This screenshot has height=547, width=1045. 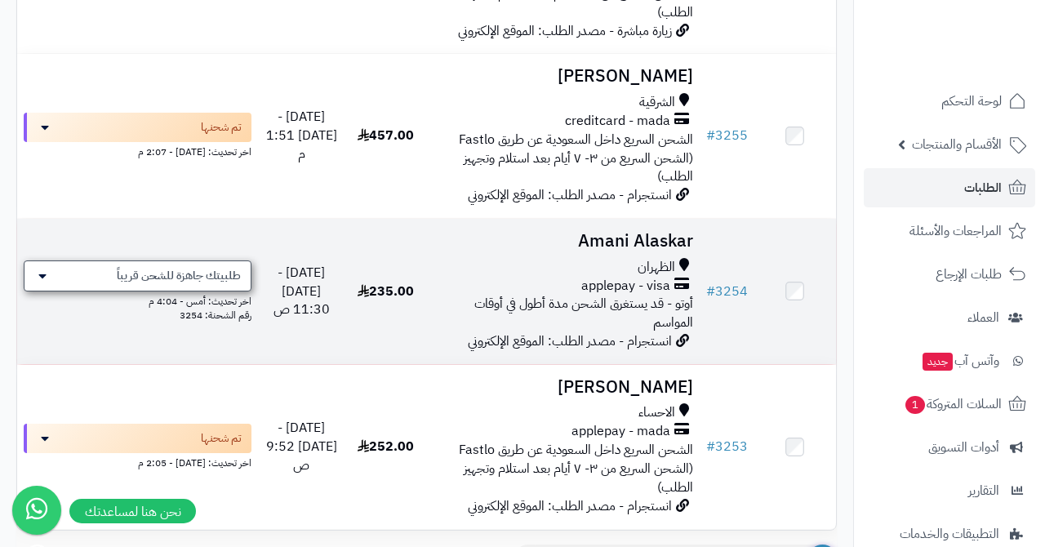 I want to click on span: المراجعات والأسئلة, so click(x=955, y=231).